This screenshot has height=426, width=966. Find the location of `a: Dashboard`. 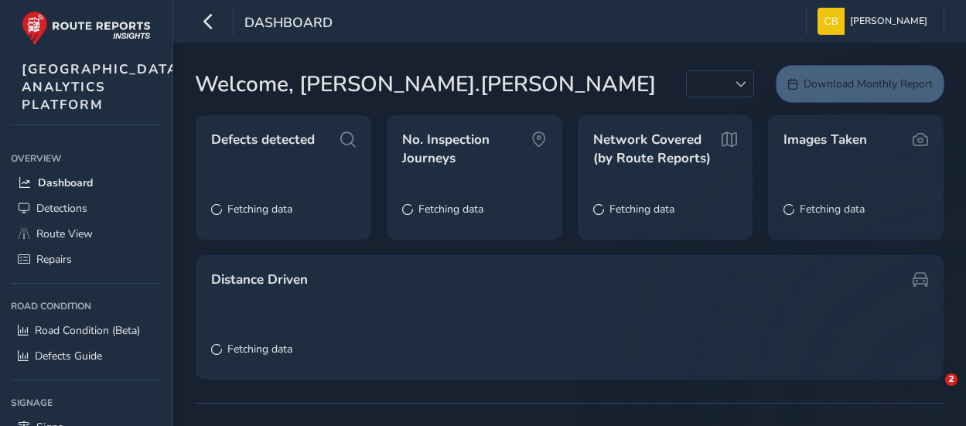

a: Dashboard is located at coordinates (86, 182).